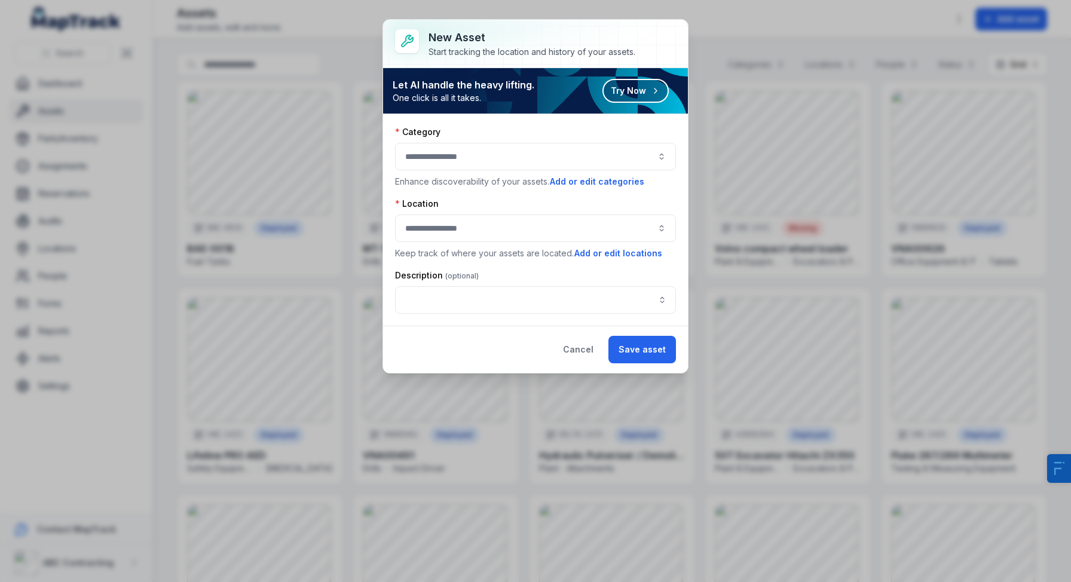 The height and width of the screenshot is (582, 1071). What do you see at coordinates (535, 300) in the screenshot?
I see `input: asset-add:description-label` at bounding box center [535, 300].